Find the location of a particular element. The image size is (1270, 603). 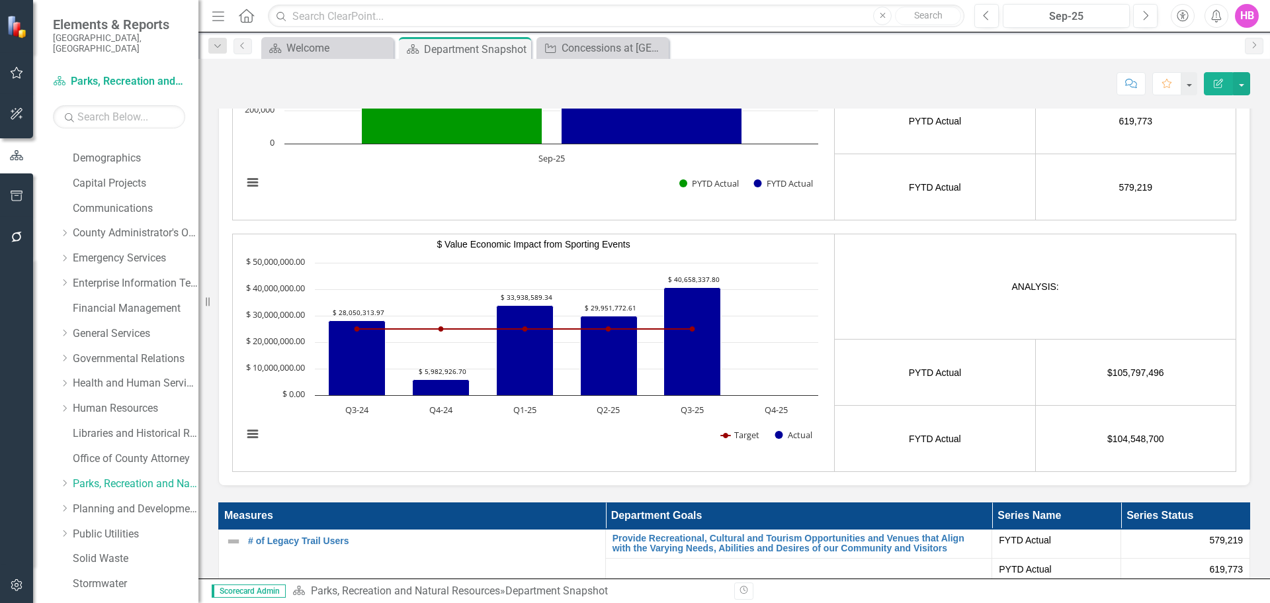

a: Libraries and Historical Resources is located at coordinates (136, 433).